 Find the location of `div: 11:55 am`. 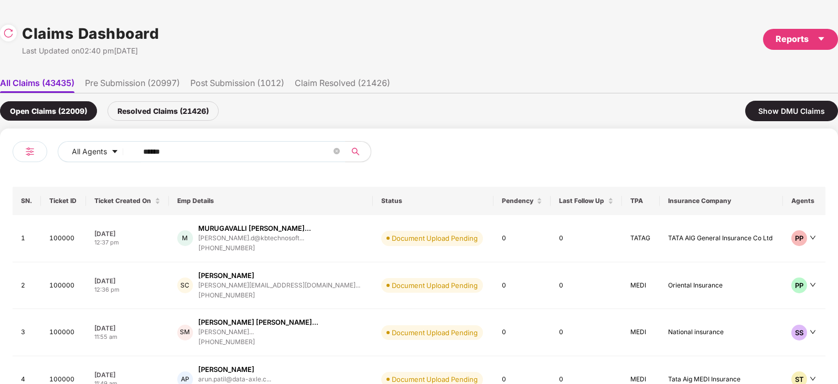

div: 11:55 am is located at coordinates (127, 337).